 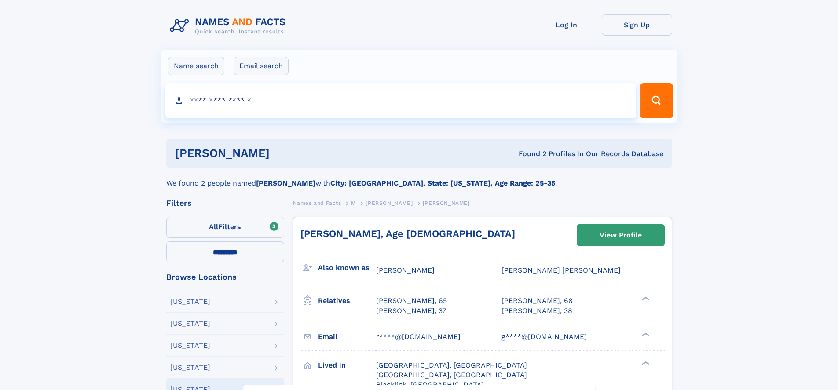 I want to click on div: Found 2 Profiles In Our Records Database, so click(x=529, y=154).